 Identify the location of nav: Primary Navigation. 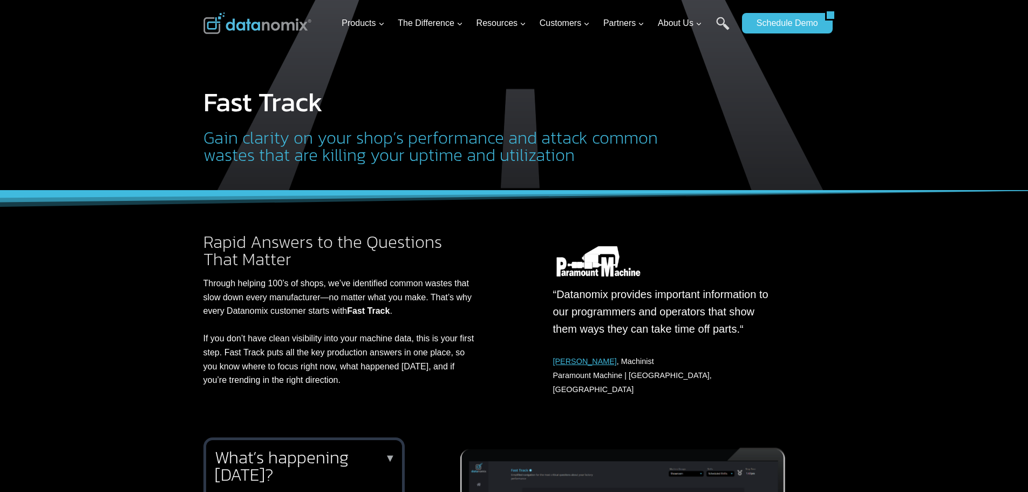
(537, 23).